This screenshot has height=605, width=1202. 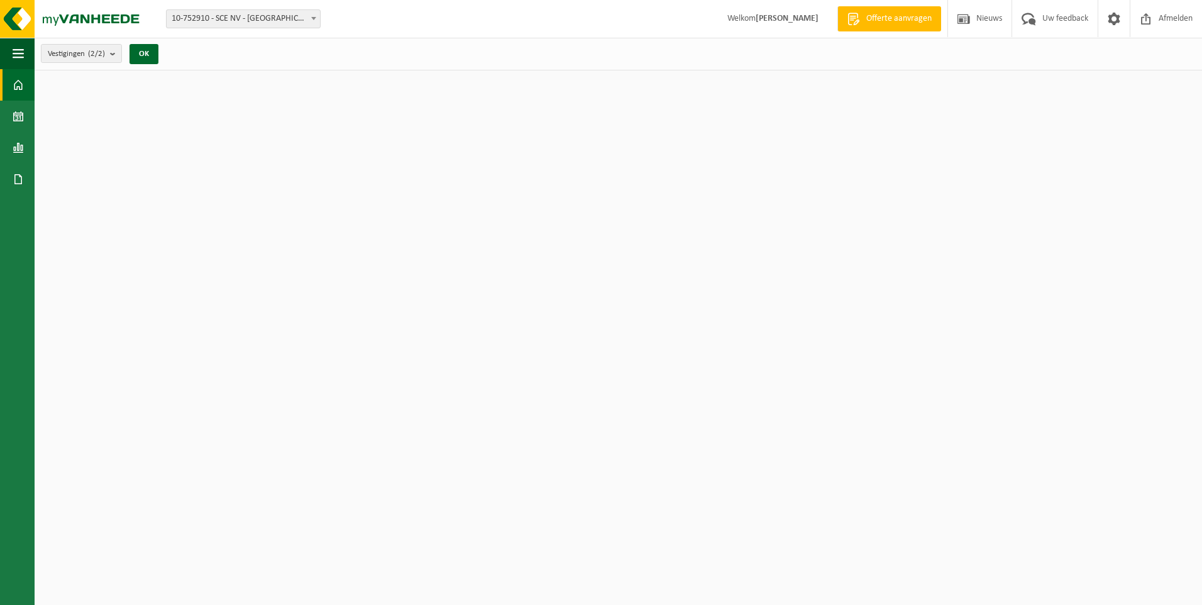 What do you see at coordinates (889, 19) in the screenshot?
I see `a: Offerte aanvragen` at bounding box center [889, 19].